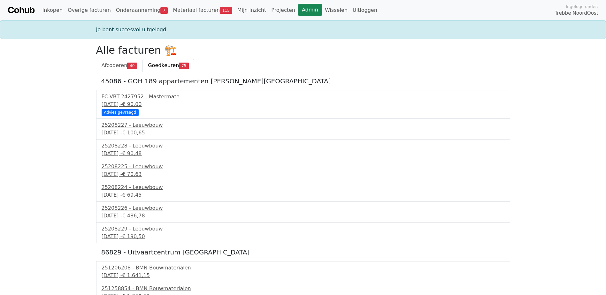 The height and width of the screenshot is (295, 606). What do you see at coordinates (132, 153) in the screenshot?
I see `span: € 90,48` at bounding box center [132, 153].